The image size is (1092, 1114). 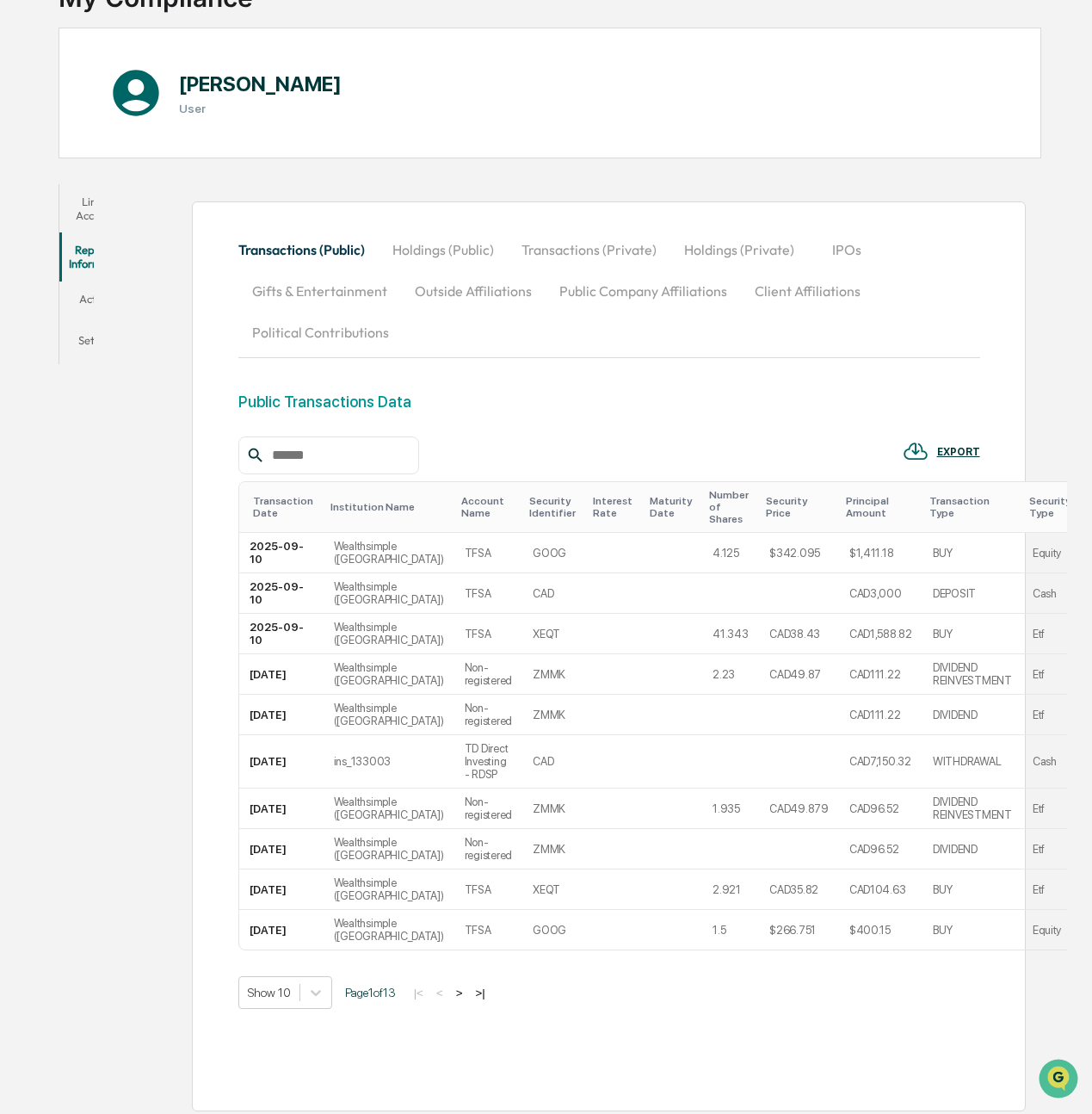 I want to click on td: GOOG, so click(x=554, y=930).